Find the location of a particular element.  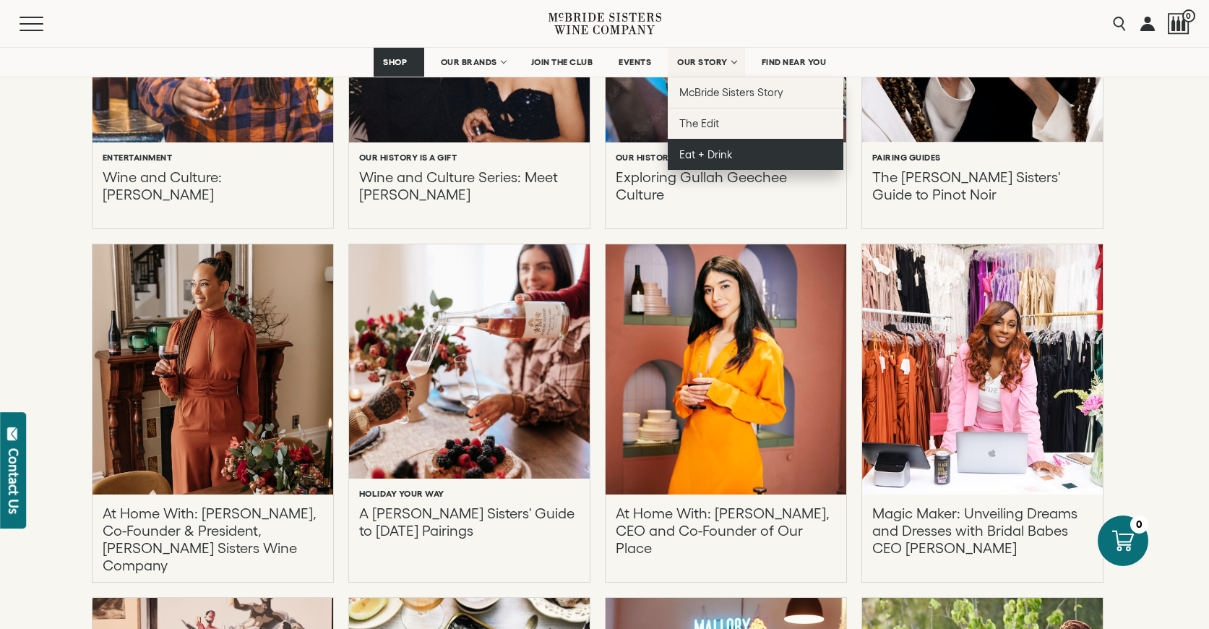

div: 0 is located at coordinates (1139, 524).